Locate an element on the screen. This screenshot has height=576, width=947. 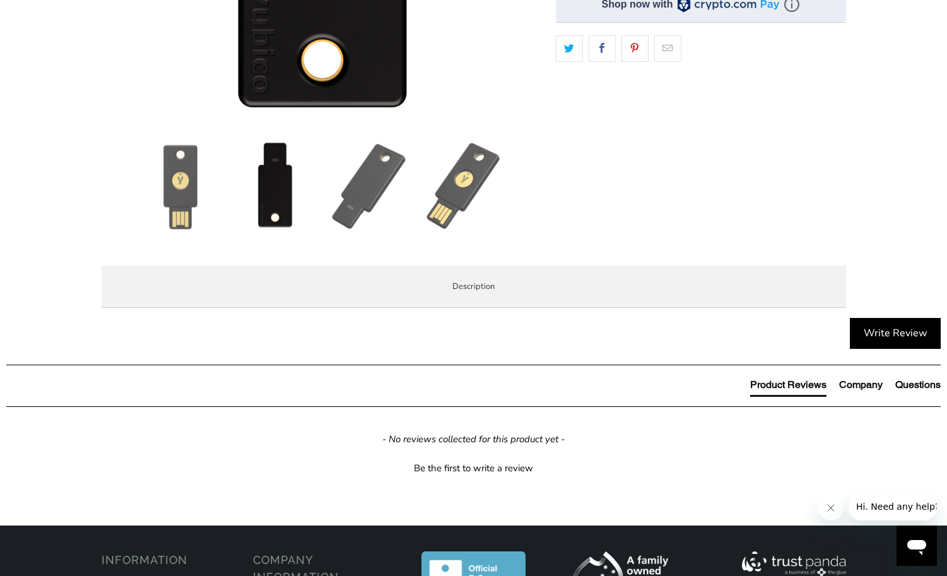
a: Share this on Facebook is located at coordinates (602, 49).